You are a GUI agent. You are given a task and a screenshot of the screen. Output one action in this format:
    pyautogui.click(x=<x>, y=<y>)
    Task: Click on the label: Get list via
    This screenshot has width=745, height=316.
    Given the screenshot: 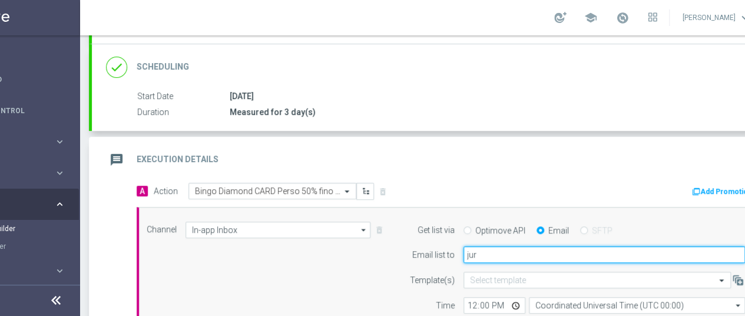 What is the action you would take?
    pyautogui.click(x=436, y=230)
    